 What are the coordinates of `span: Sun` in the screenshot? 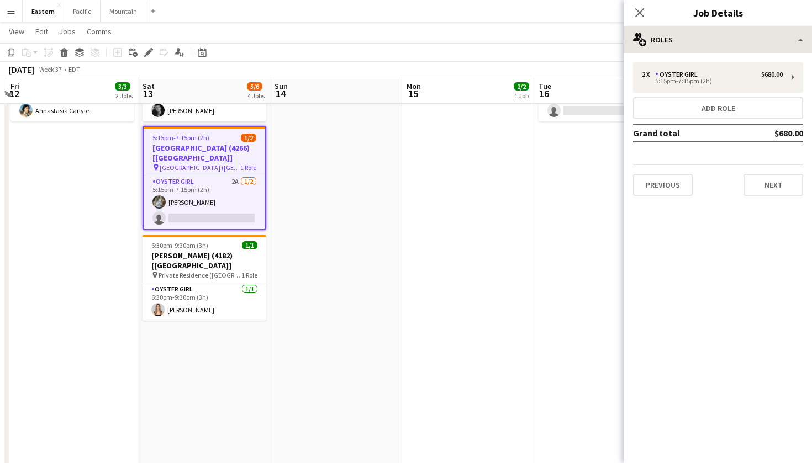 It's located at (281, 86).